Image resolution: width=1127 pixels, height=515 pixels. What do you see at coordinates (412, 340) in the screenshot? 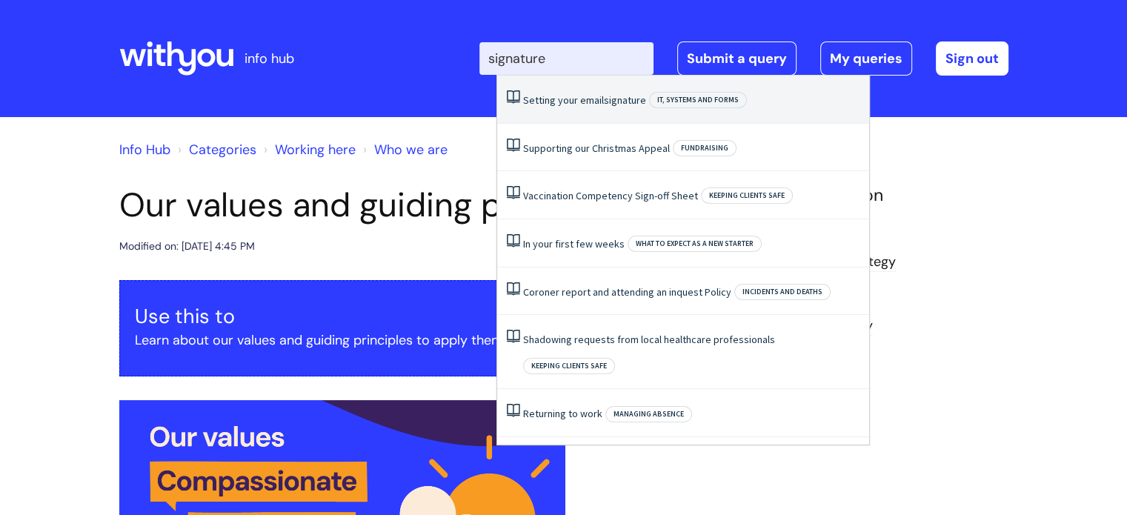
I see `p: Learn about our values and guiding principles to apply them to your work.` at bounding box center [412, 340].